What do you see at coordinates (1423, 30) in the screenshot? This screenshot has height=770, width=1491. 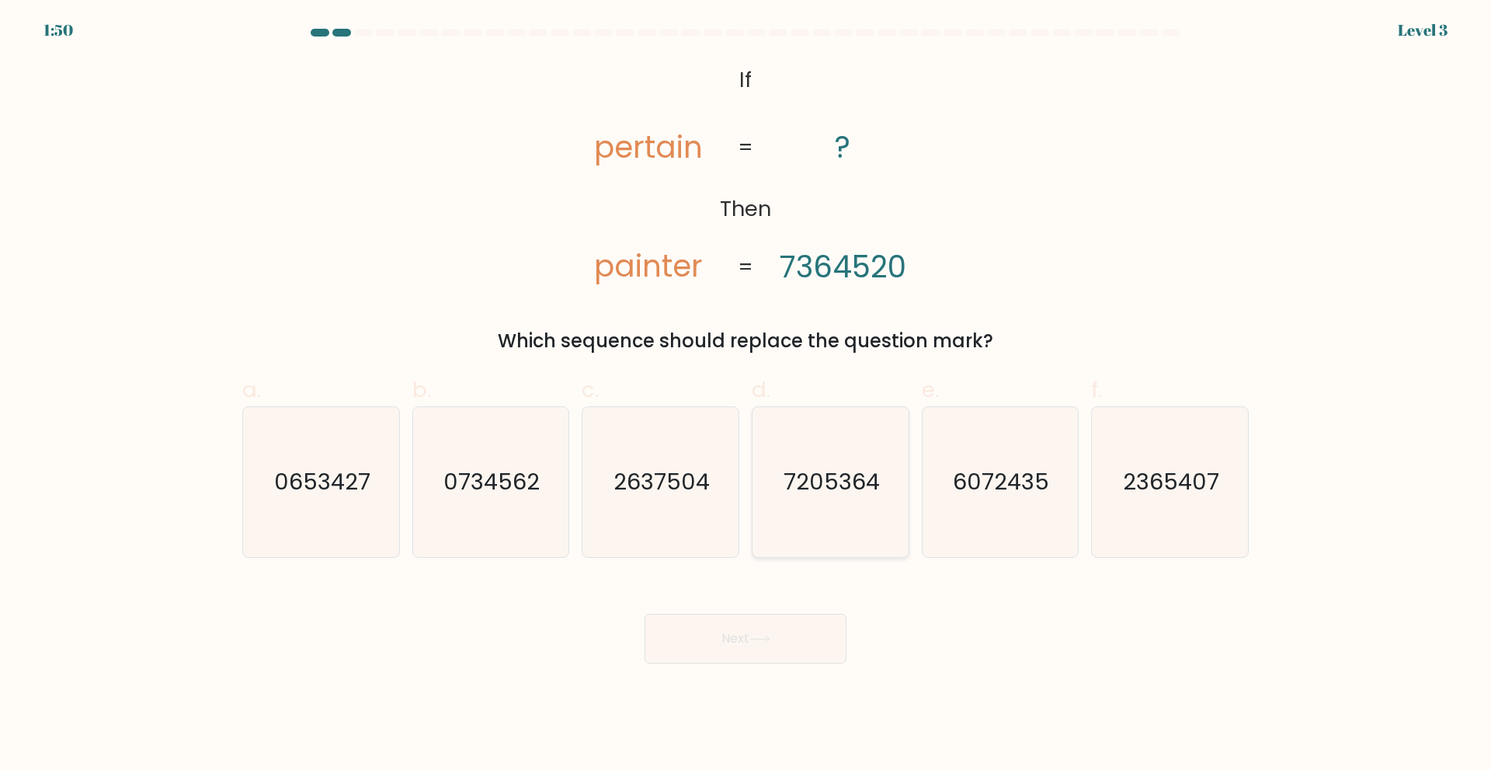 I see `div: Level 3` at bounding box center [1423, 30].